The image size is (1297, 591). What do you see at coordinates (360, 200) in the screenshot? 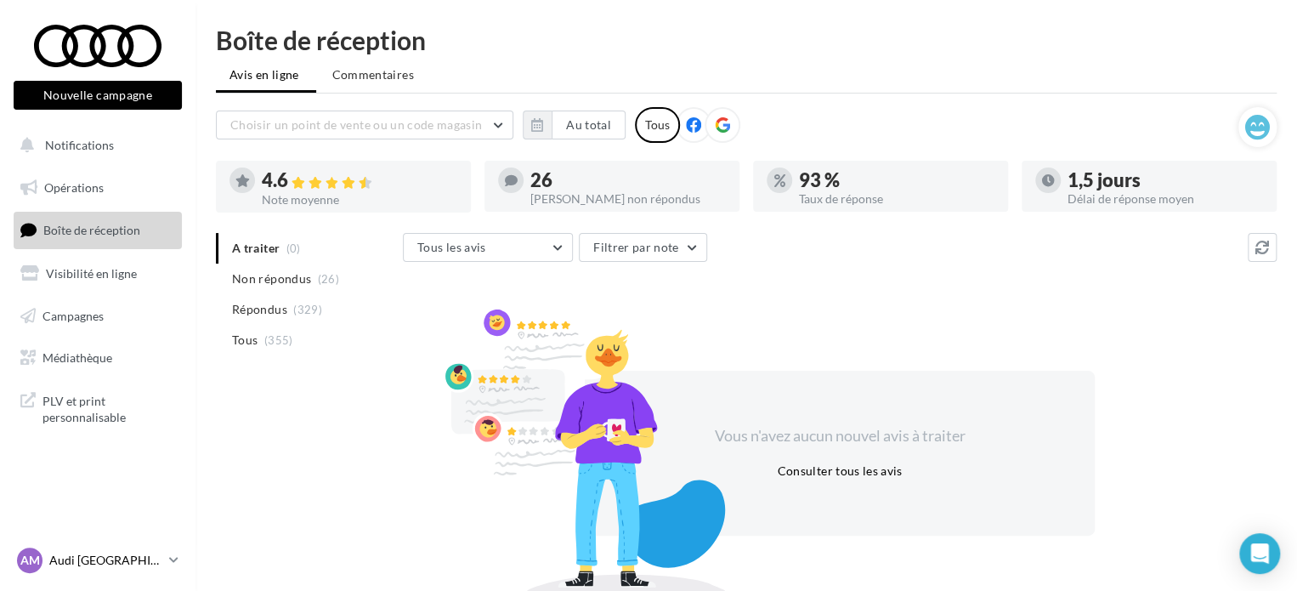
I see `div: Note moyenne` at bounding box center [360, 200].